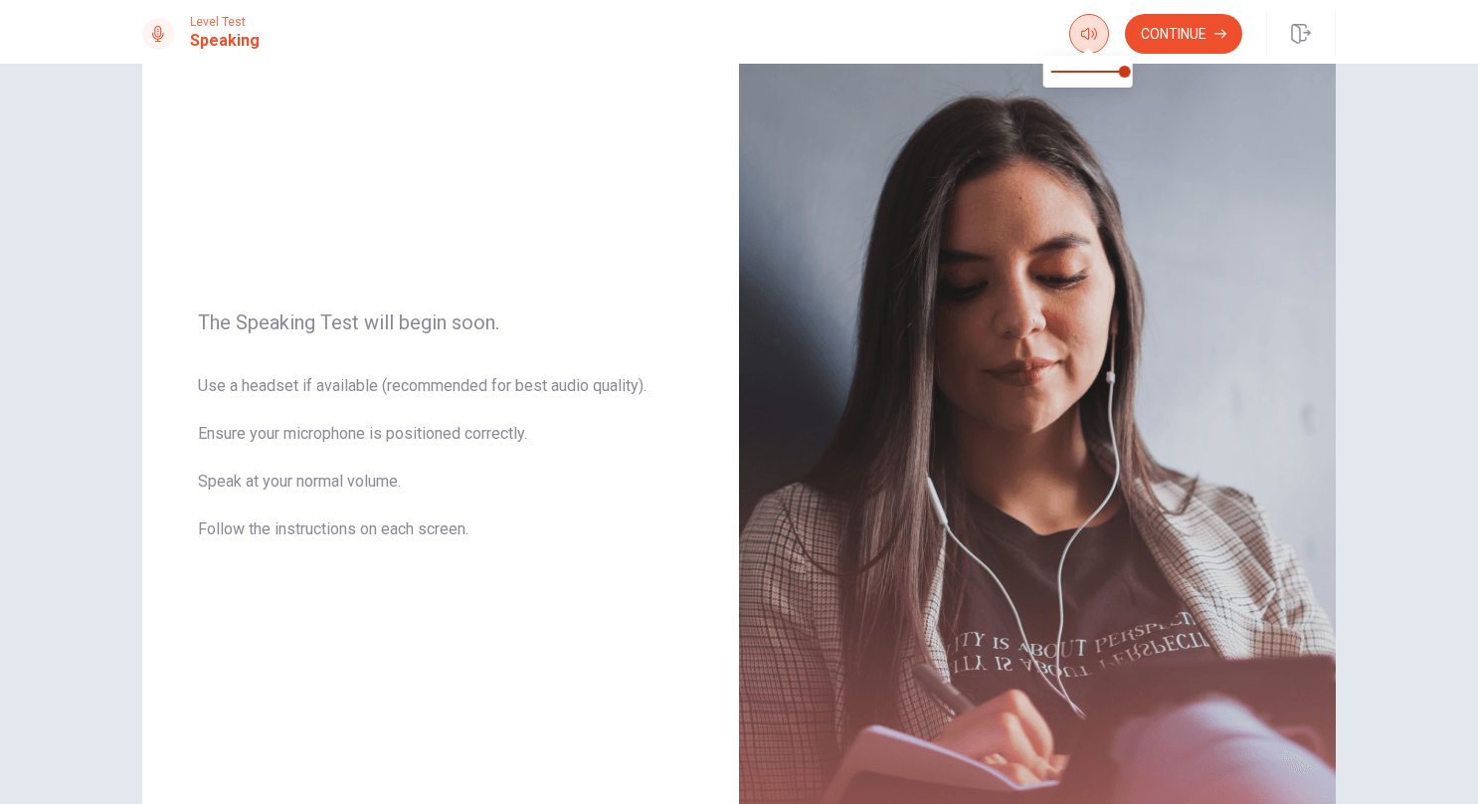  What do you see at coordinates (441, 322) in the screenshot?
I see `span: The Speaking Test will begin soon.` at bounding box center [441, 322].